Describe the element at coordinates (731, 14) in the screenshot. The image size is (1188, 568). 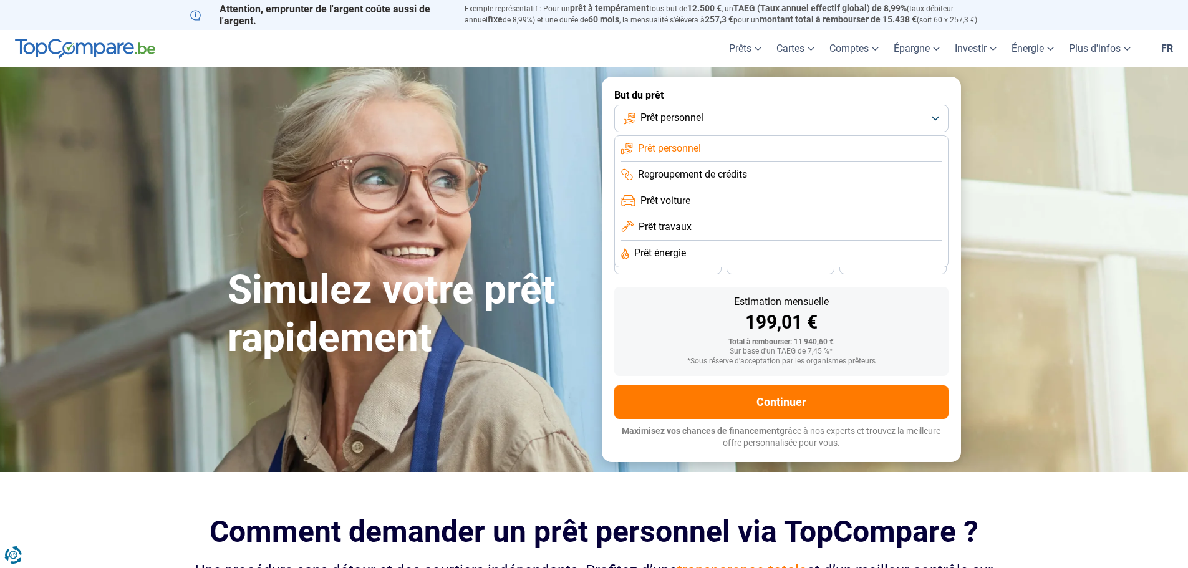
I see `p: Exemple représentatif : Pour un tous but de , un (taux débiteur annuel de 8,99%) et une durée de ...` at that location.